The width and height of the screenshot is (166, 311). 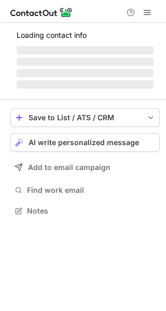 What do you see at coordinates (83, 142) in the screenshot?
I see `span: AI write personalized message` at bounding box center [83, 142].